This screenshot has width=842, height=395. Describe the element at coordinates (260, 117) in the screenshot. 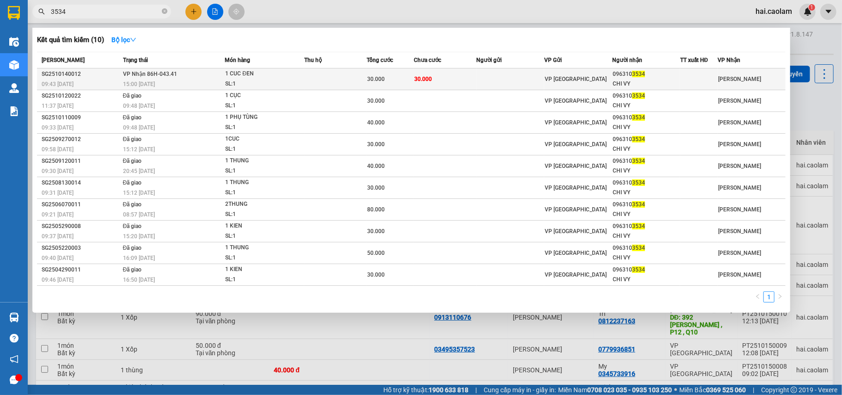

I see `div: 1 PHỤ TÙNG` at that location.